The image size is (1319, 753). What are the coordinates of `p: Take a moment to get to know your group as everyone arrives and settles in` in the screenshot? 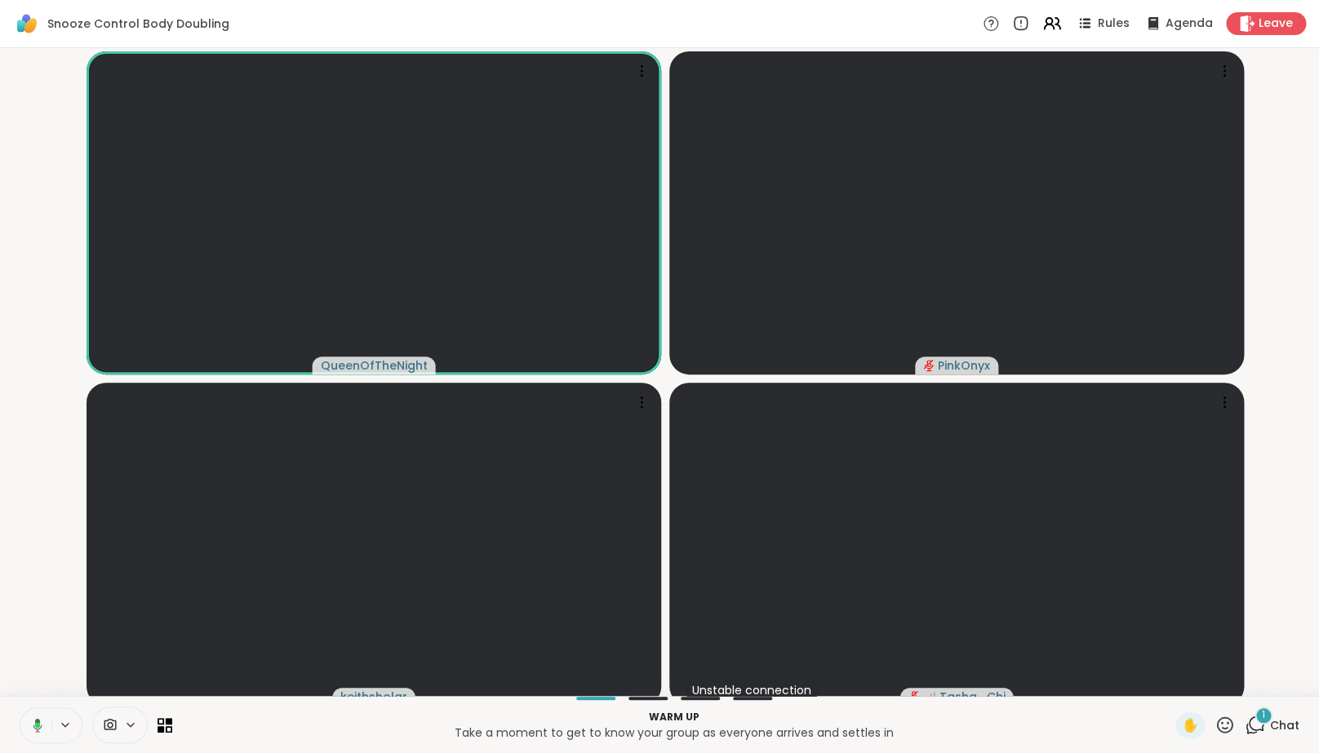 It's located at (673, 733).